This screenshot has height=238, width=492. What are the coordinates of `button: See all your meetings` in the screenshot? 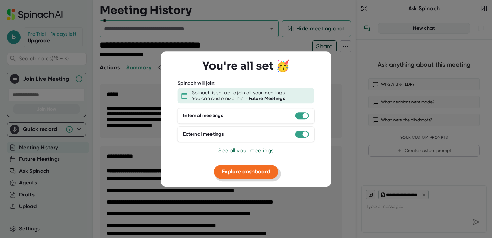 It's located at (246, 151).